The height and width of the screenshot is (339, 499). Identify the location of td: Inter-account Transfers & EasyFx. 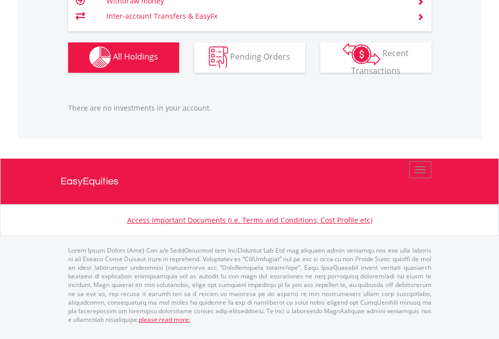
(255, 16).